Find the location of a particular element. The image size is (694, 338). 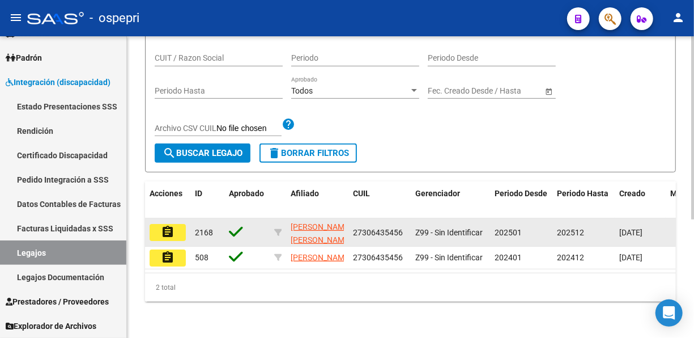

input: Archivo CSV CUIL is located at coordinates (249, 129).